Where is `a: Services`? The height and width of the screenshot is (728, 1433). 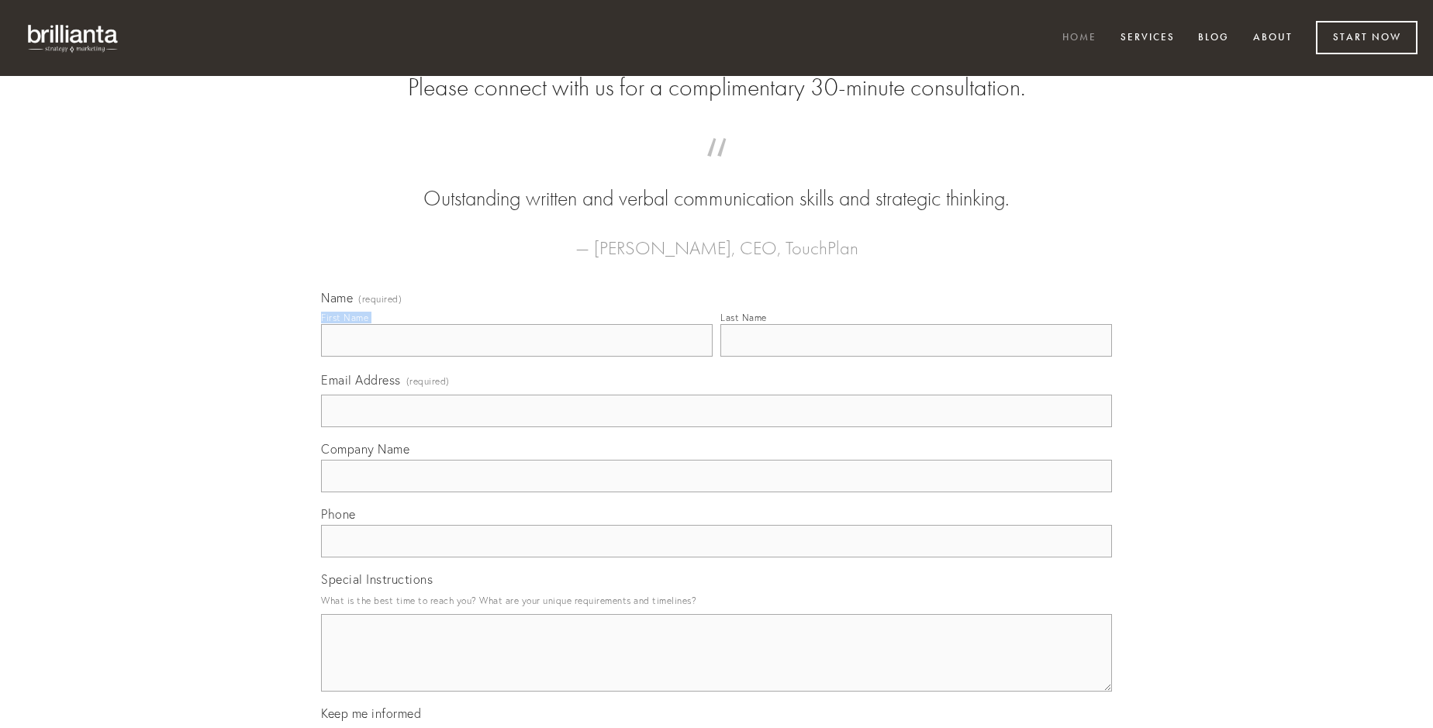 a: Services is located at coordinates (1148, 38).